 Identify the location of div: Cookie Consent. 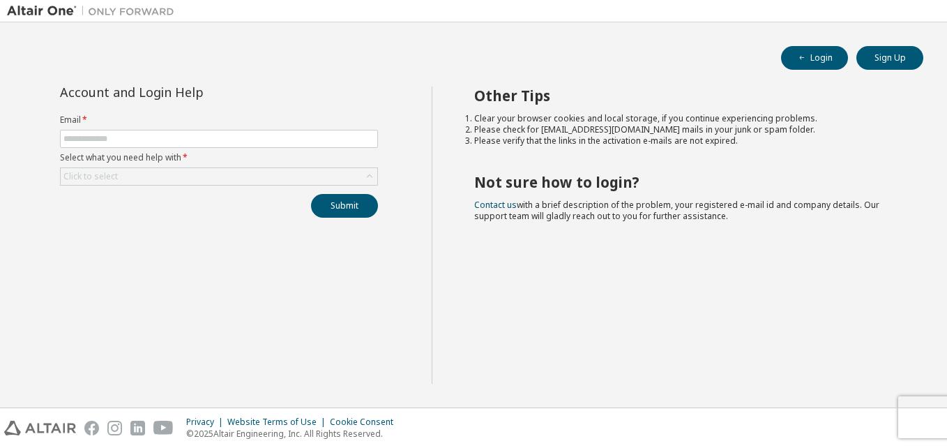
(365, 422).